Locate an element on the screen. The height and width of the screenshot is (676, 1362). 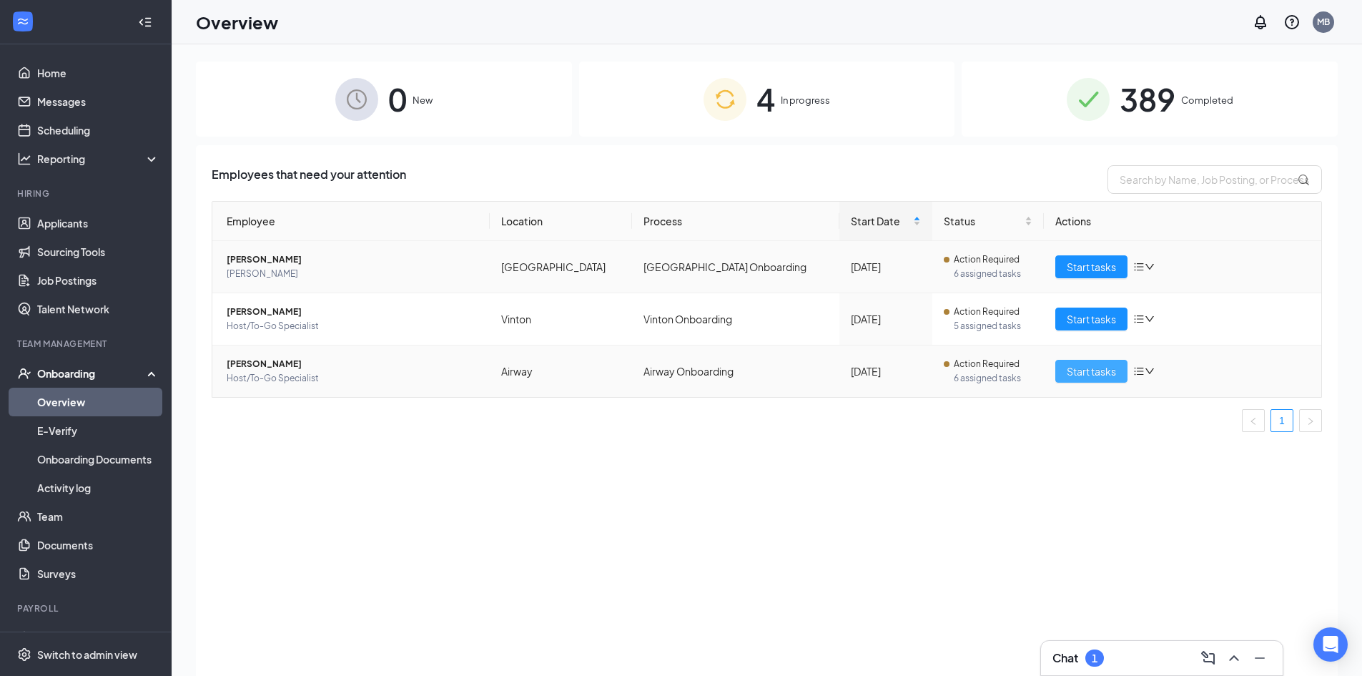
span: Status is located at coordinates (982, 221).